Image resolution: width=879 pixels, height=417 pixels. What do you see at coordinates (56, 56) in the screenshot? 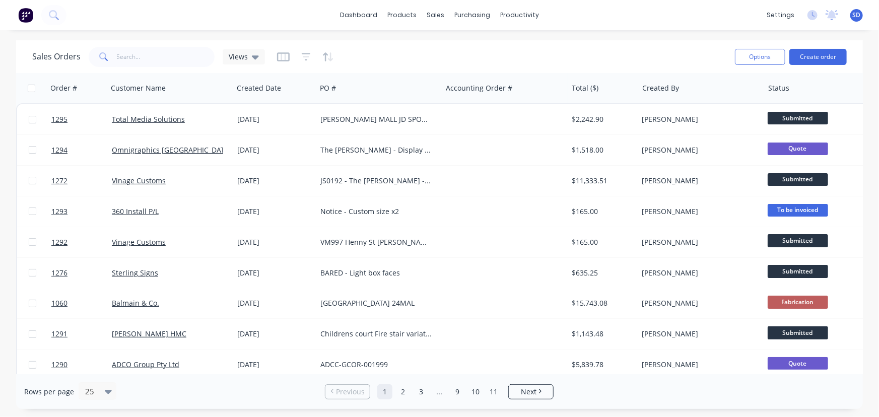
I see `h1: Sales Orders` at bounding box center [56, 56].